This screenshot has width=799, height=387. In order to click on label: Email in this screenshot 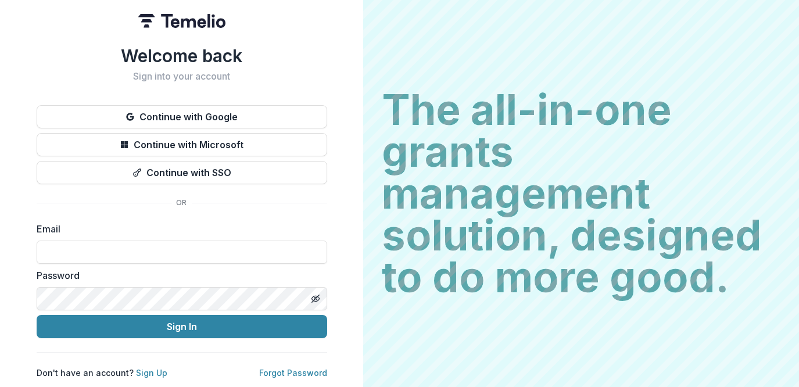, I will do `click(178, 229)`.